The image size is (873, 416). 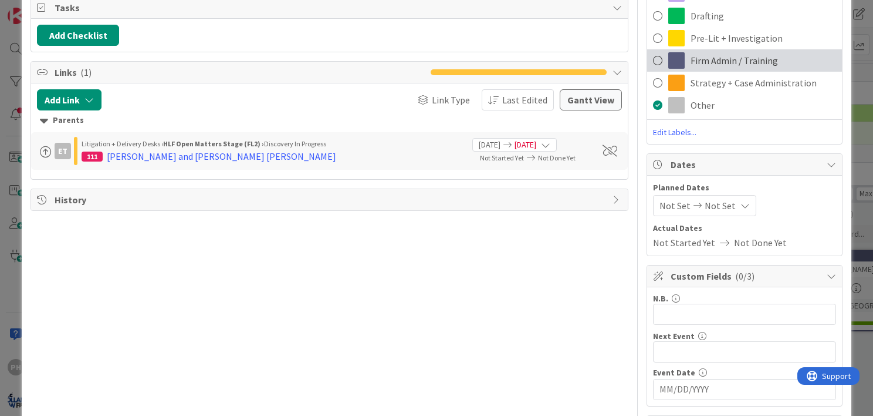 What do you see at coordinates (330, 200) in the screenshot?
I see `span: History` at bounding box center [330, 200].